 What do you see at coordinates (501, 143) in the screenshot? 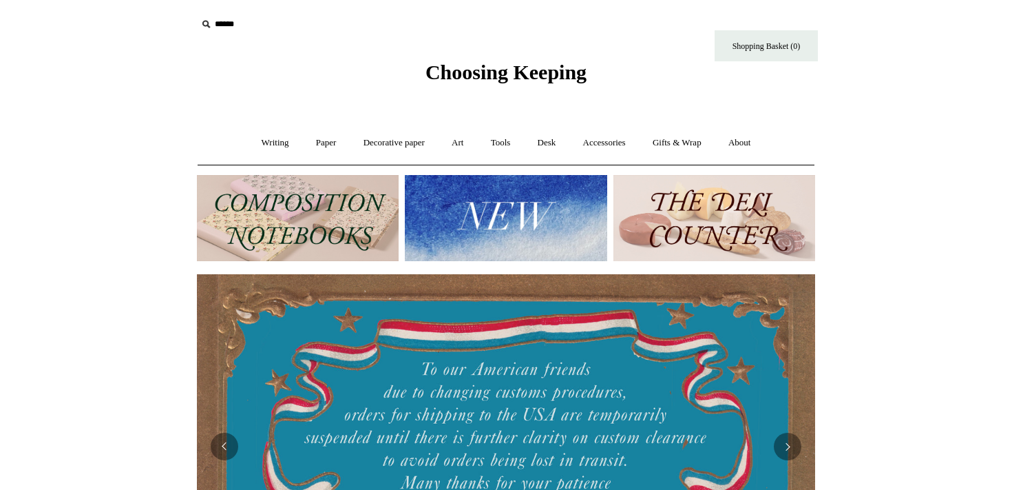
I see `a: Tools` at bounding box center [501, 143].